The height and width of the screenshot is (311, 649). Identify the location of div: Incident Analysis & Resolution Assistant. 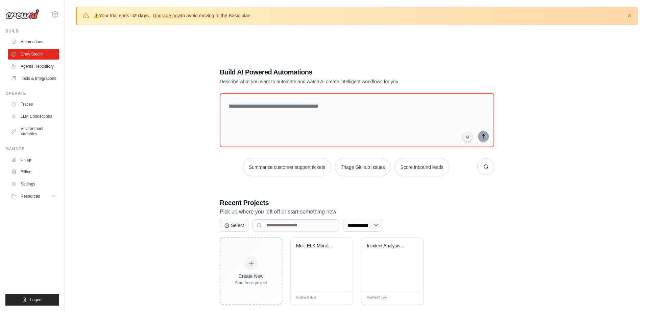
(387, 246).